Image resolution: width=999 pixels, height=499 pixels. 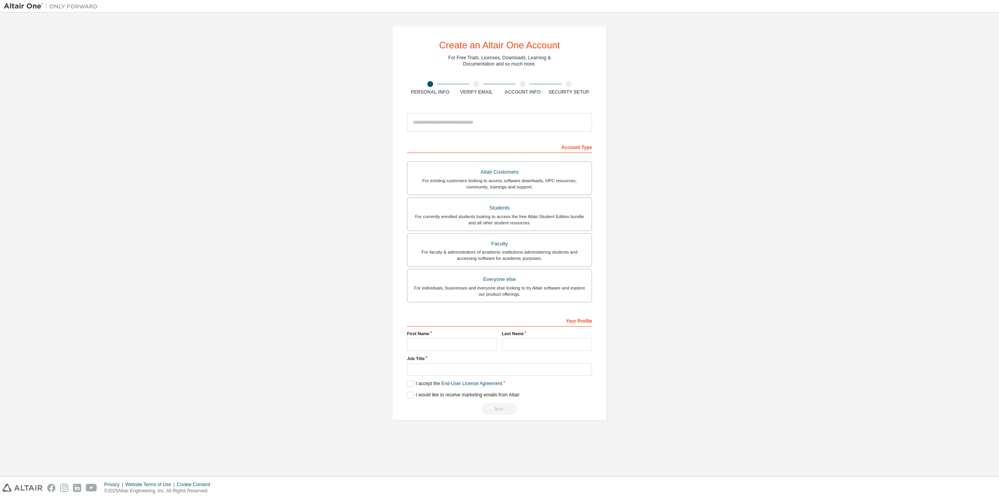 I want to click on label: First Name, so click(x=452, y=334).